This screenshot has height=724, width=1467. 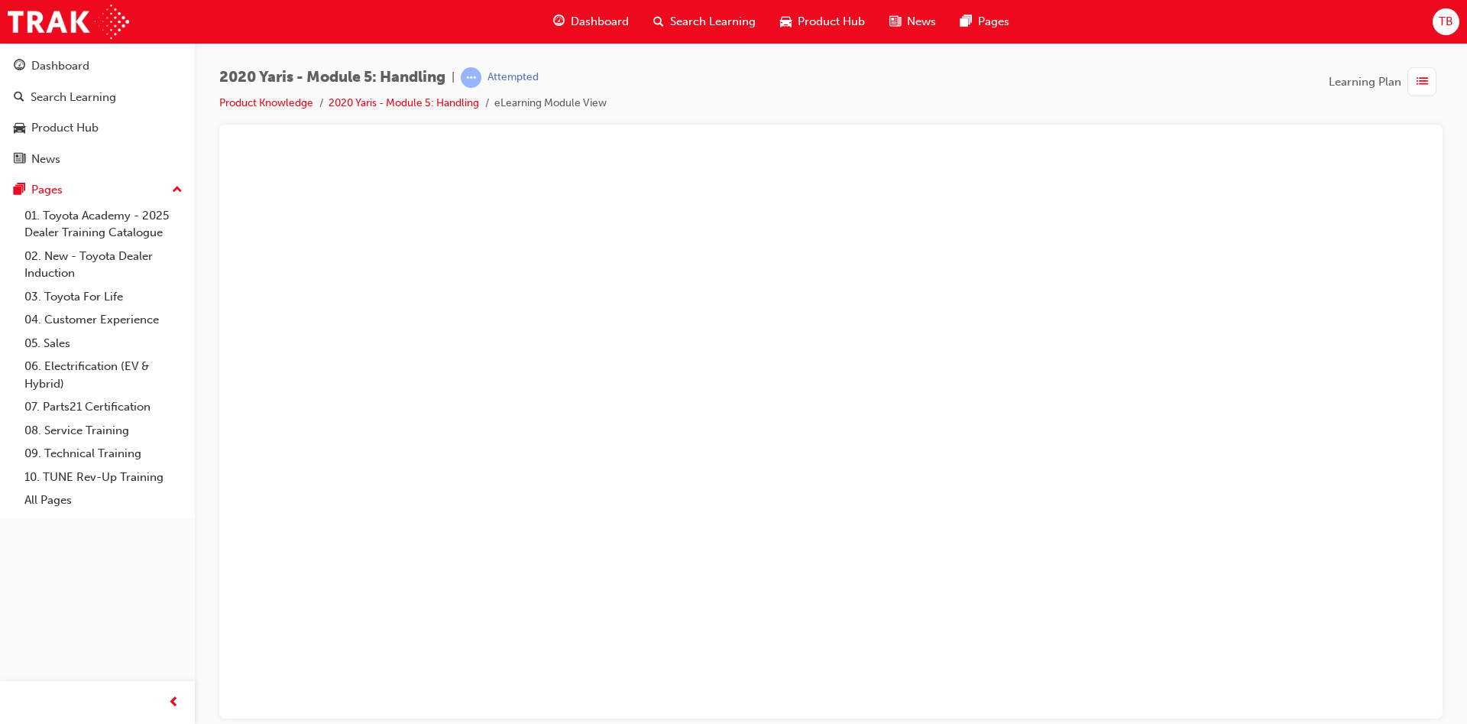 I want to click on a: news-iconNews, so click(x=912, y=21).